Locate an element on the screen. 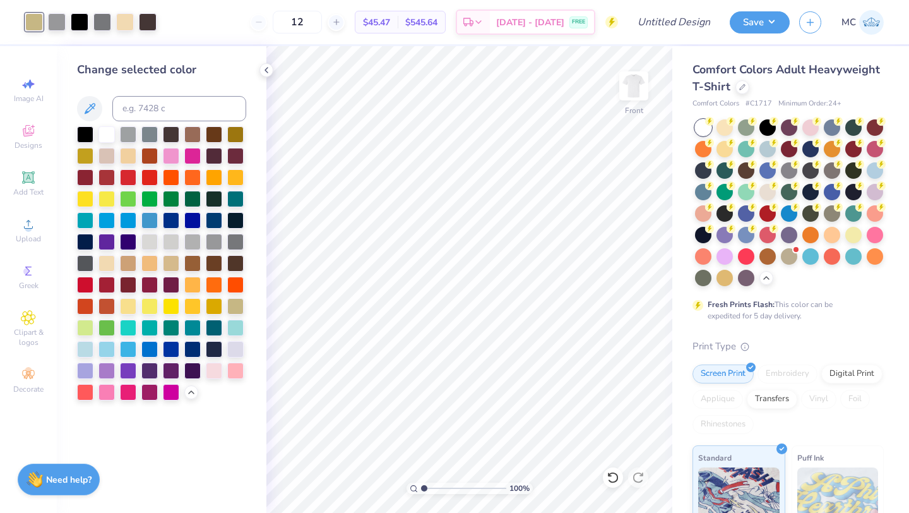 This screenshot has width=909, height=513. div: Screen Print is located at coordinates (723, 374).